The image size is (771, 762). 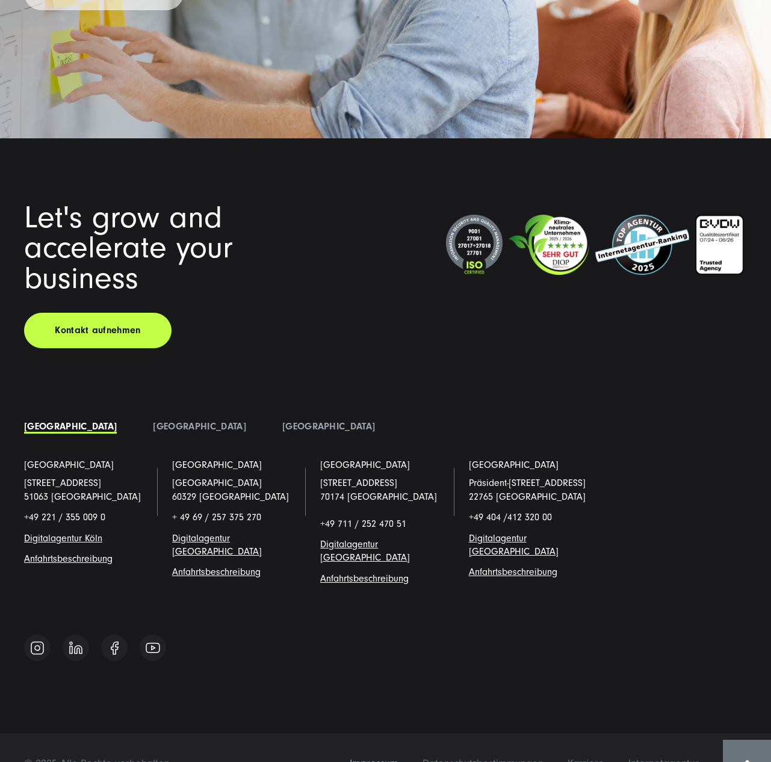 I want to click on span: n, so click(x=100, y=538).